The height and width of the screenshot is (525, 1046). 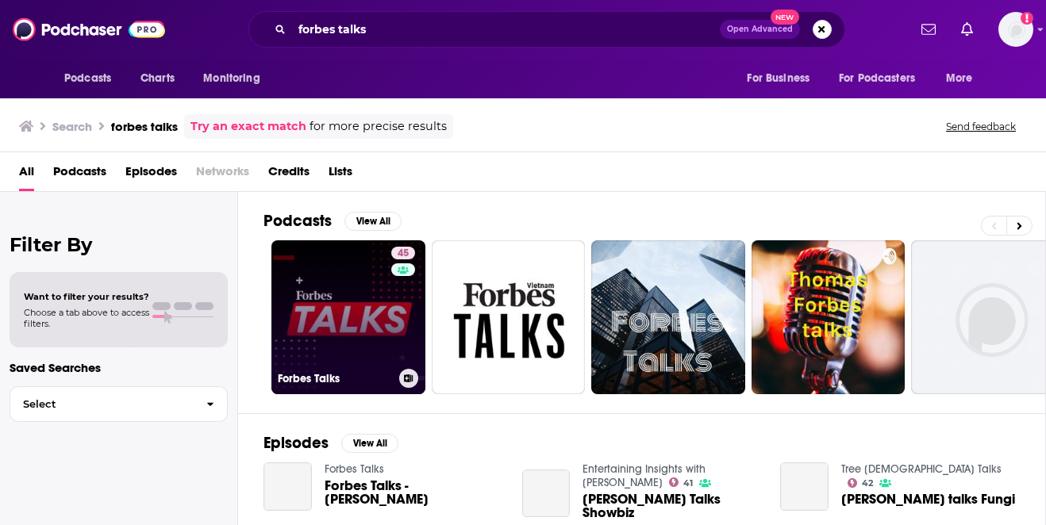 I want to click on span: Charts, so click(x=157, y=79).